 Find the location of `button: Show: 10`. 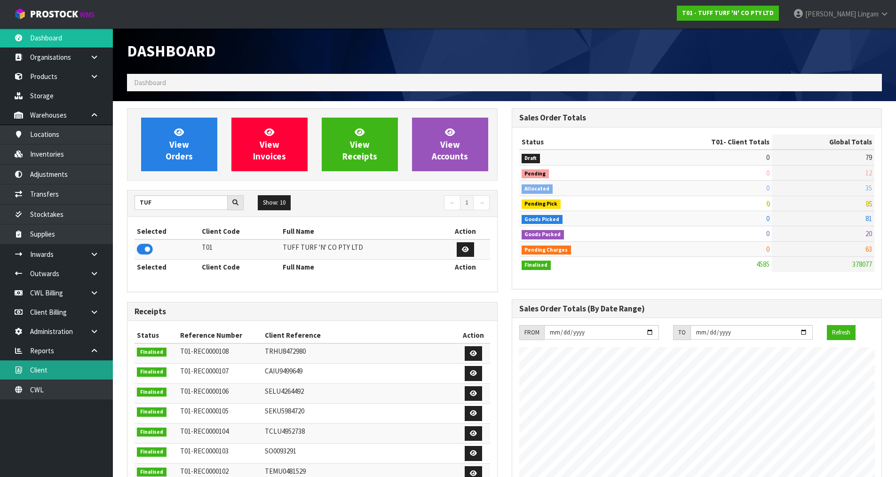

button: Show: 10 is located at coordinates (274, 203).